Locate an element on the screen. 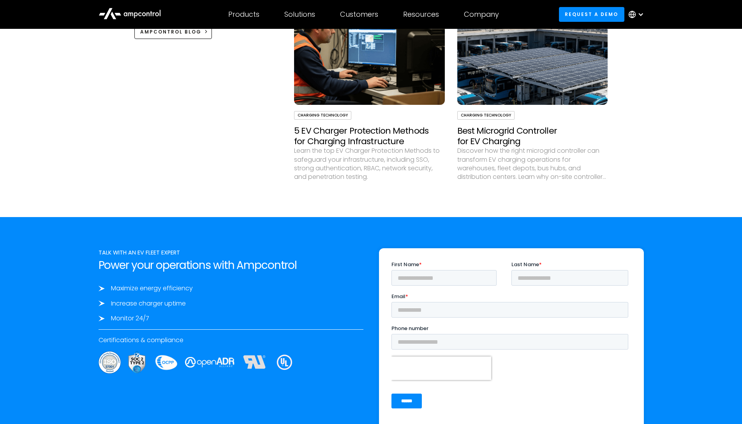  div: Ampcontrol Blog is located at coordinates (171, 32).